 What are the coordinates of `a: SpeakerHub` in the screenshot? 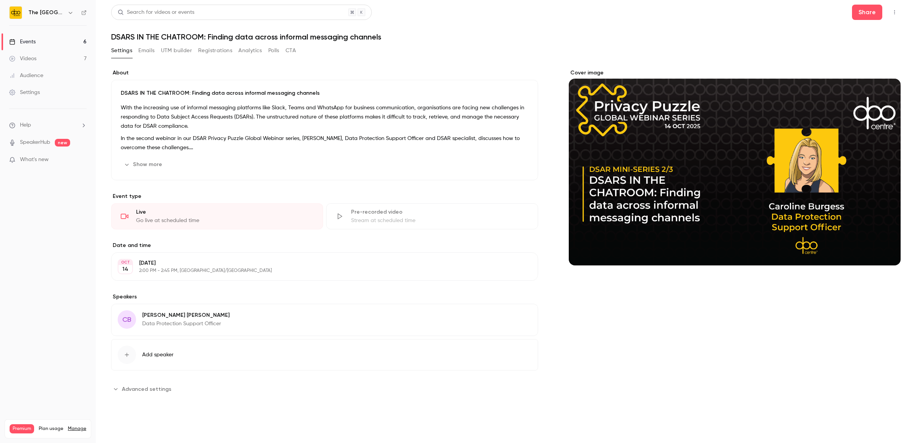 It's located at (35, 142).